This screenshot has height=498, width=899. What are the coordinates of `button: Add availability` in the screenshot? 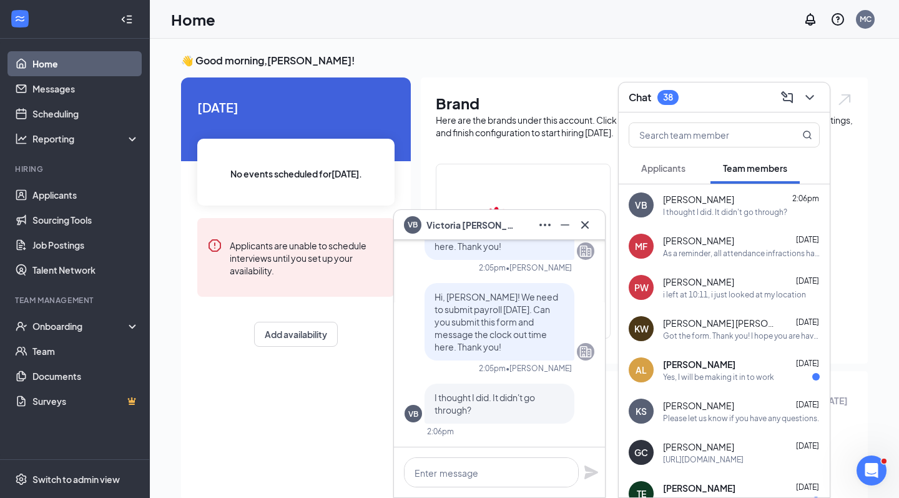 It's located at (296, 334).